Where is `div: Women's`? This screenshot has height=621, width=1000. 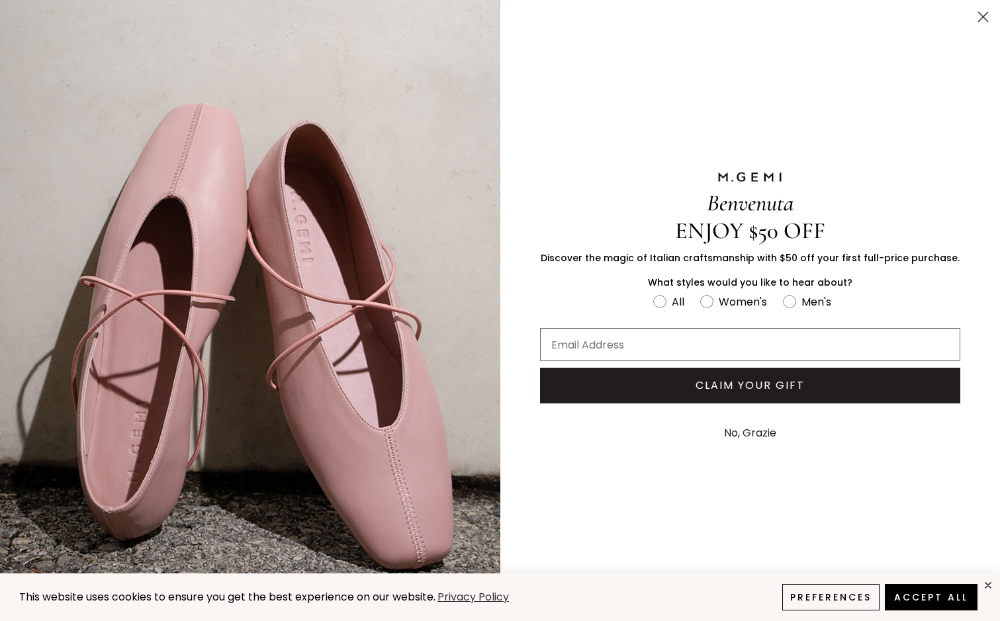 div: Women's is located at coordinates (742, 302).